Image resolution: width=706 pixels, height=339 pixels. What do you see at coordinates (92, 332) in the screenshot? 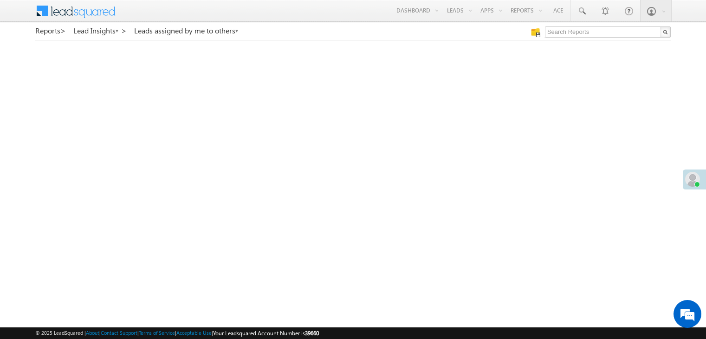
I see `a: About` at bounding box center [92, 332].